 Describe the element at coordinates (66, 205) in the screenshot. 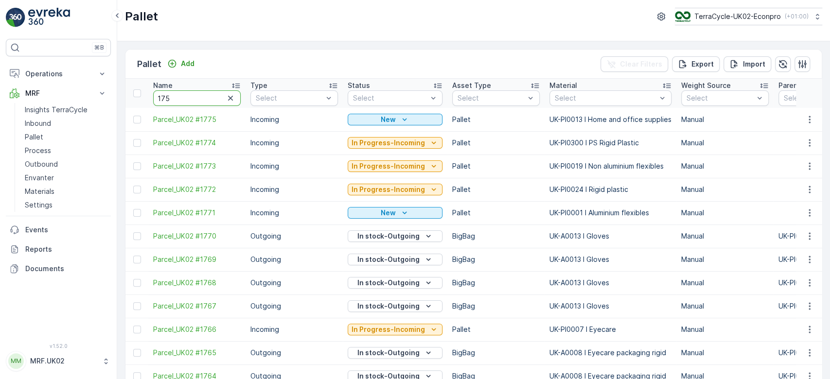

I see `a: Settings` at that location.